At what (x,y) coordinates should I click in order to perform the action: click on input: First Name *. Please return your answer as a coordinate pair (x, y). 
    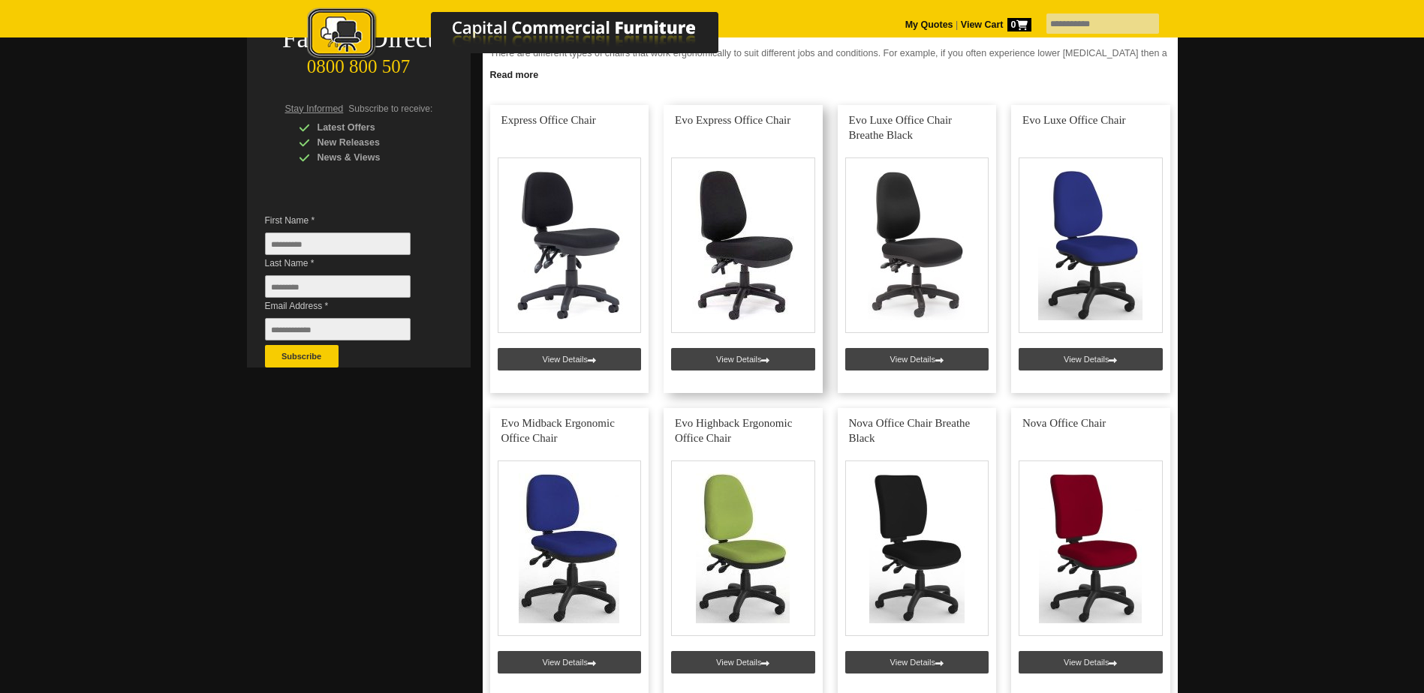
    Looking at the image, I should click on (338, 244).